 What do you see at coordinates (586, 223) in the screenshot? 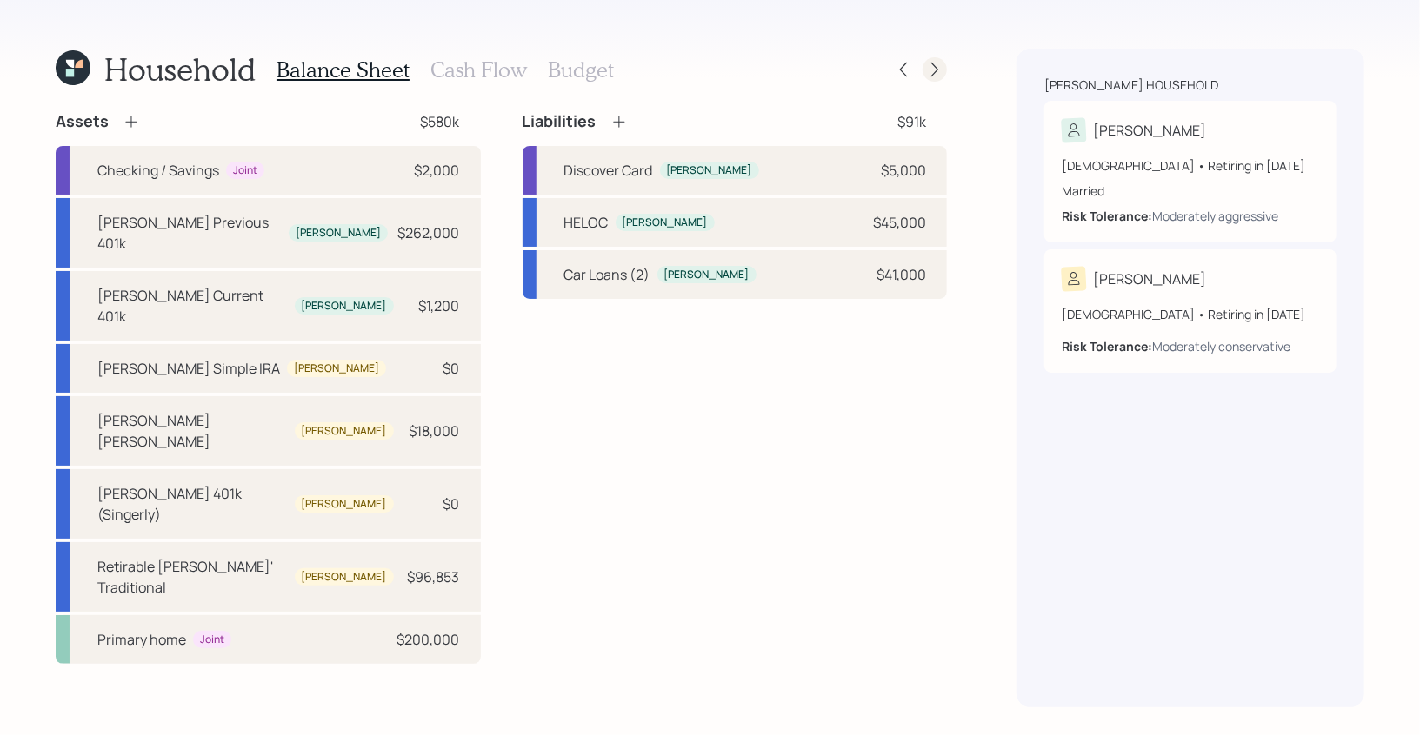
I see `div: HELOC` at bounding box center [586, 223].